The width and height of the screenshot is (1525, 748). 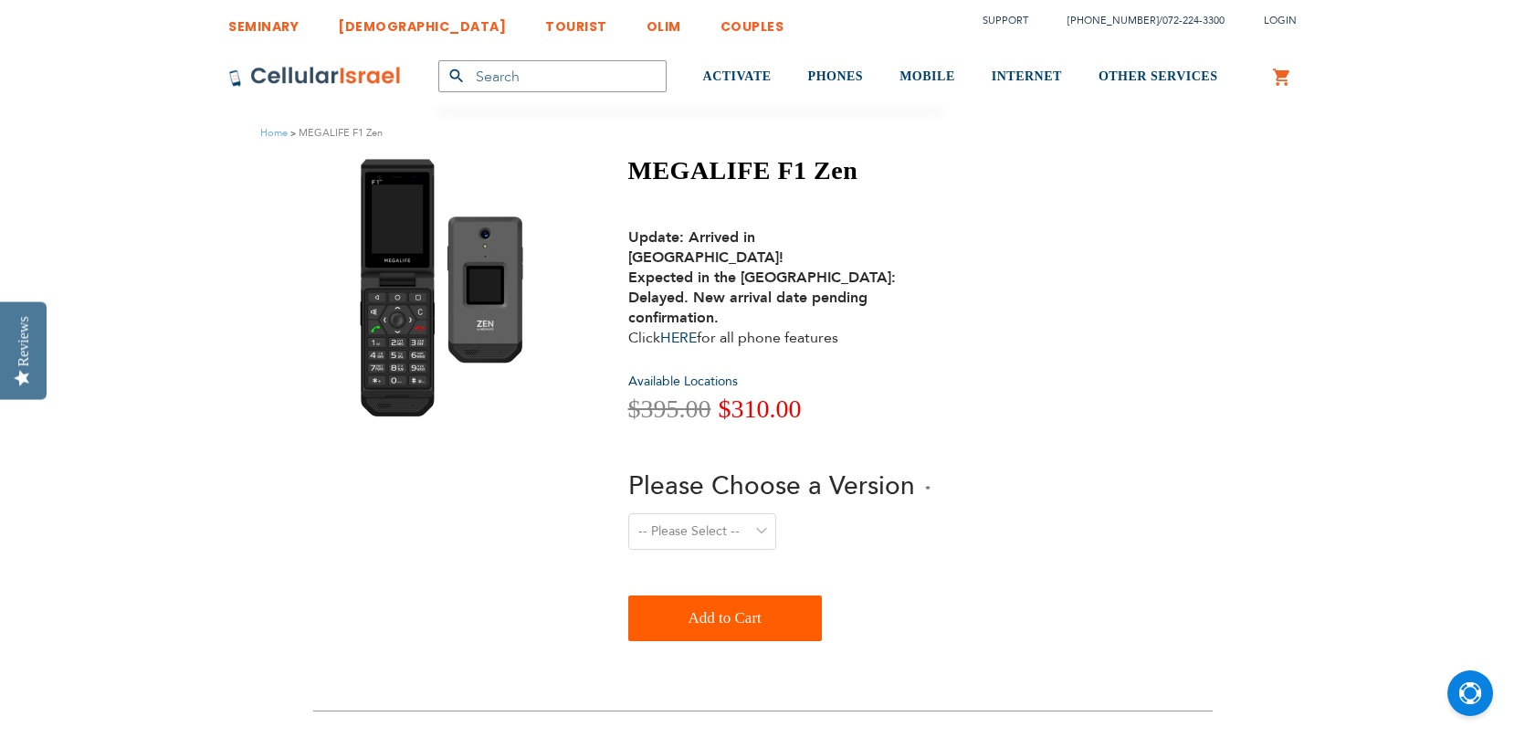 What do you see at coordinates (446, 288) in the screenshot?
I see `img: MEGALIFE F1 Zen` at bounding box center [446, 288].